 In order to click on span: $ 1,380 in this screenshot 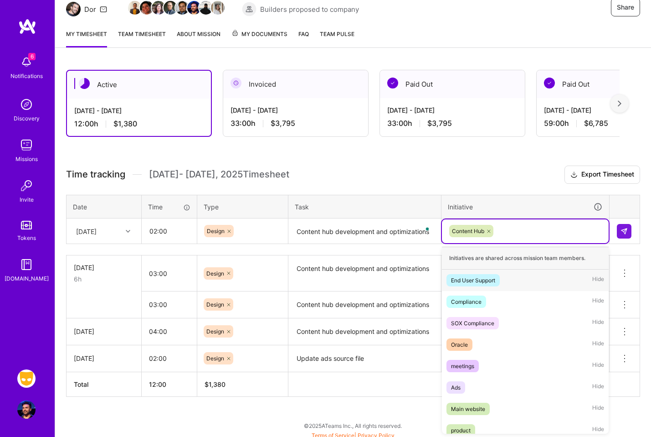, I will do `click(215, 384)`.